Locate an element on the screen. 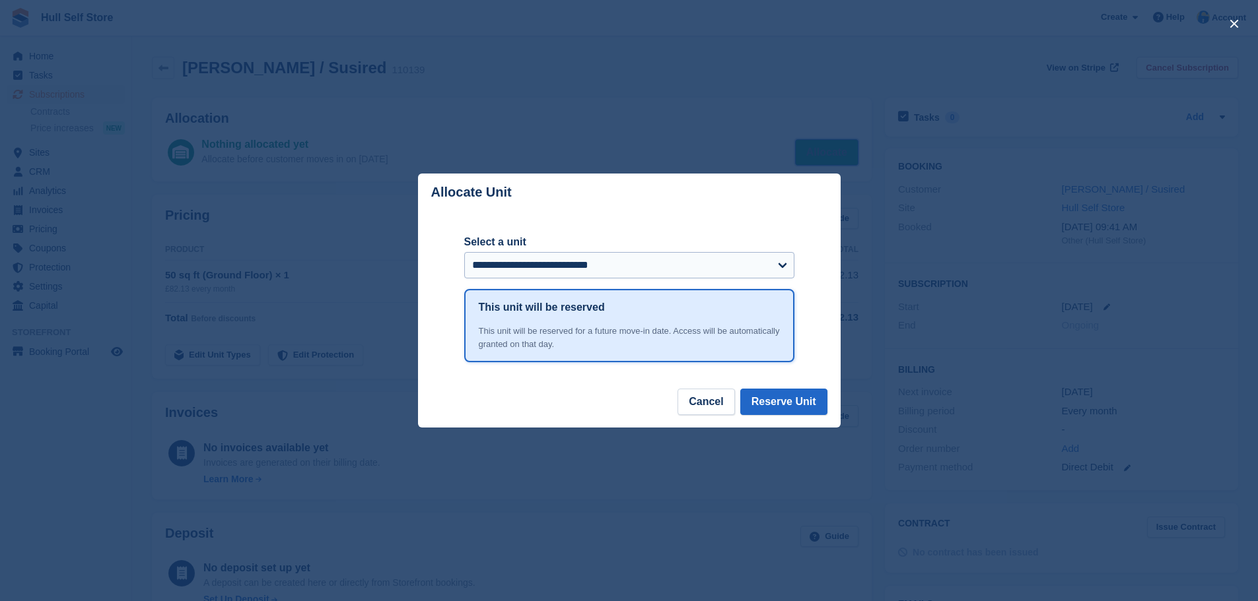 The width and height of the screenshot is (1258, 601). div: This unit will be reserved for a future move-in date. Access will be automatically granted on tha... is located at coordinates (629, 337).